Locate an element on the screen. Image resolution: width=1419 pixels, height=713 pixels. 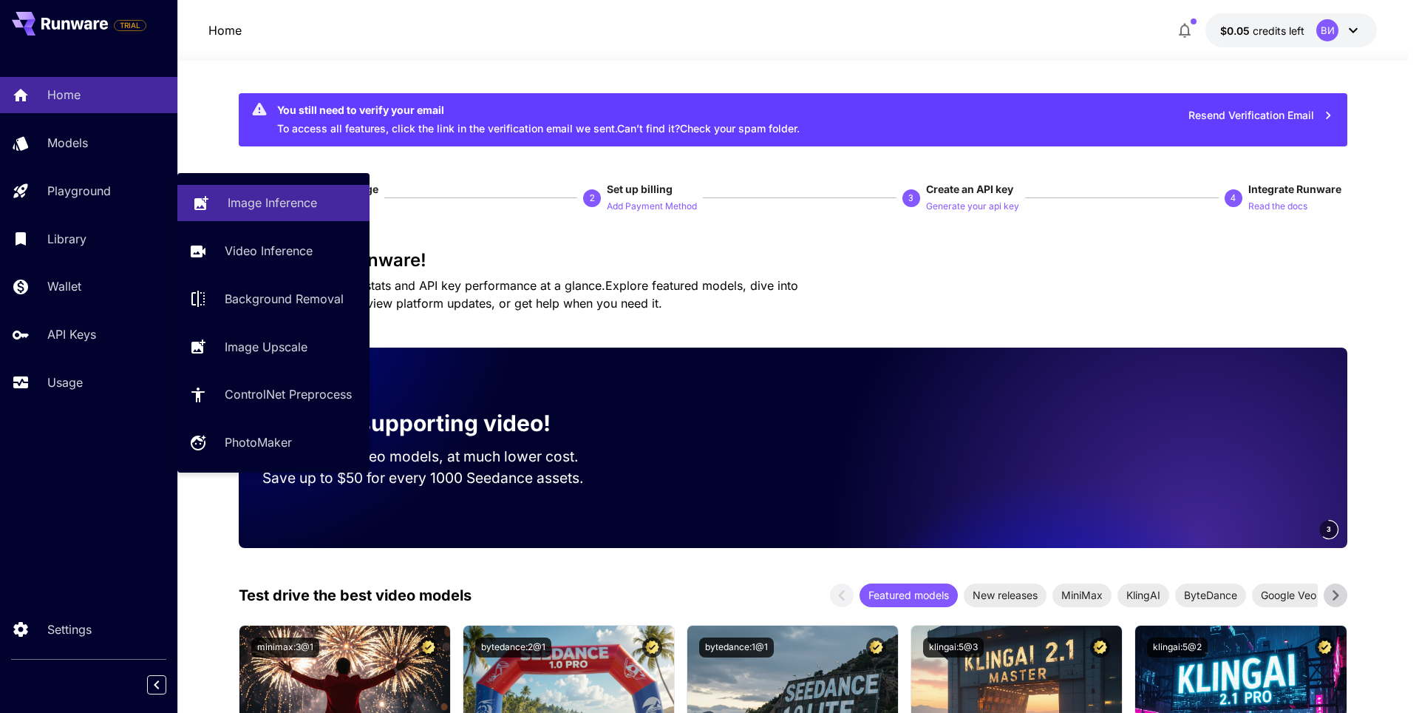
ya-tr-span: TRIAL is located at coordinates (130, 25).